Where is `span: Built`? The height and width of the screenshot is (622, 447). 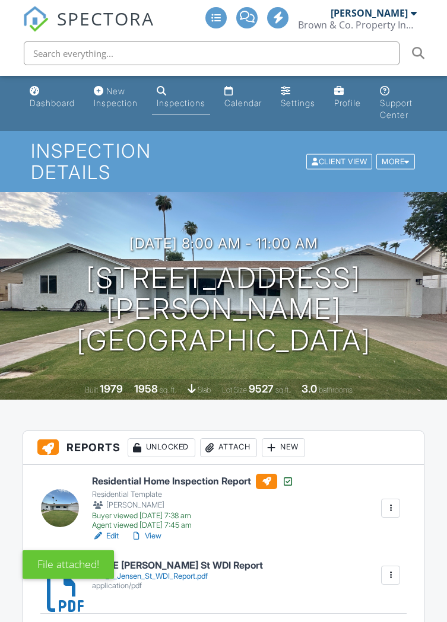
span: Built is located at coordinates (91, 390).